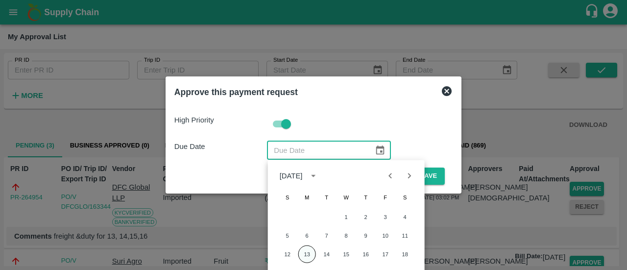  What do you see at coordinates (287, 236) in the screenshot?
I see `button: 5` at bounding box center [287, 236].